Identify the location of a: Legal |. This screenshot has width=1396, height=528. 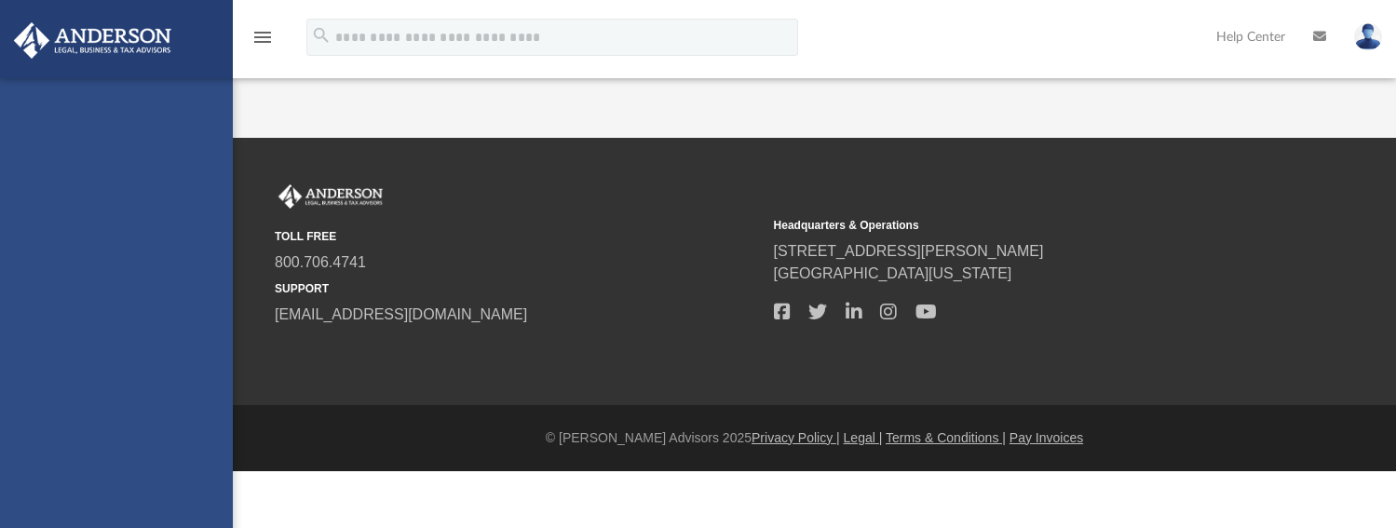
(863, 438).